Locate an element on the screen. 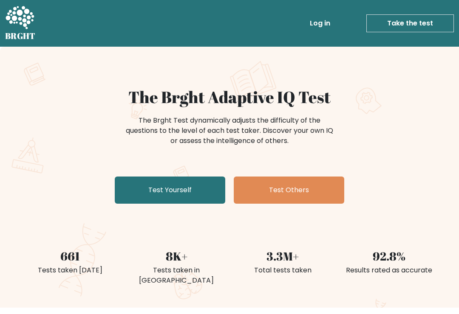  h1: The Brght Adaptive IQ Test is located at coordinates (229, 97).